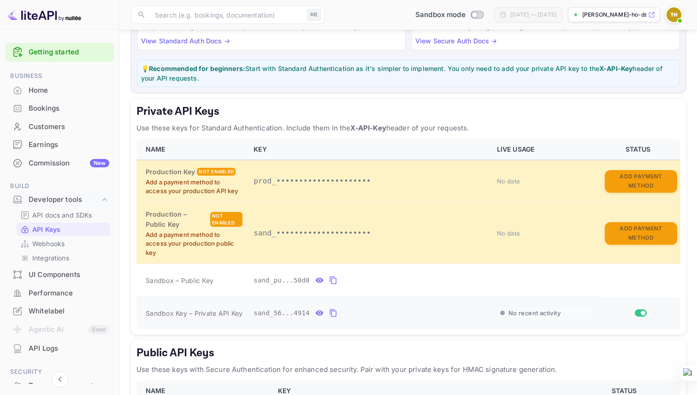 The image size is (697, 395). Describe the element at coordinates (409, 234) in the screenshot. I see `table: private api keys table` at that location.